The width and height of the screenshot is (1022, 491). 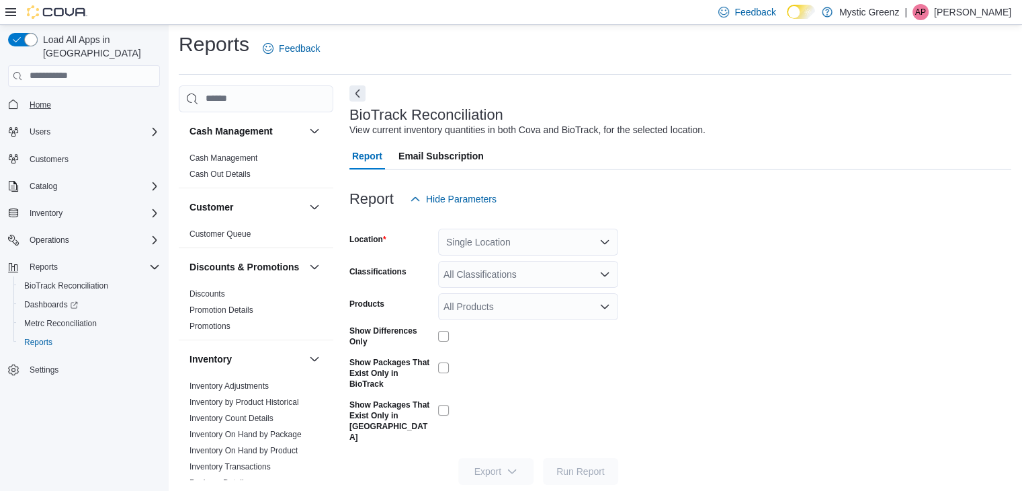 What do you see at coordinates (391, 336) in the screenshot?
I see `label: Show Differences Only` at bounding box center [391, 336].